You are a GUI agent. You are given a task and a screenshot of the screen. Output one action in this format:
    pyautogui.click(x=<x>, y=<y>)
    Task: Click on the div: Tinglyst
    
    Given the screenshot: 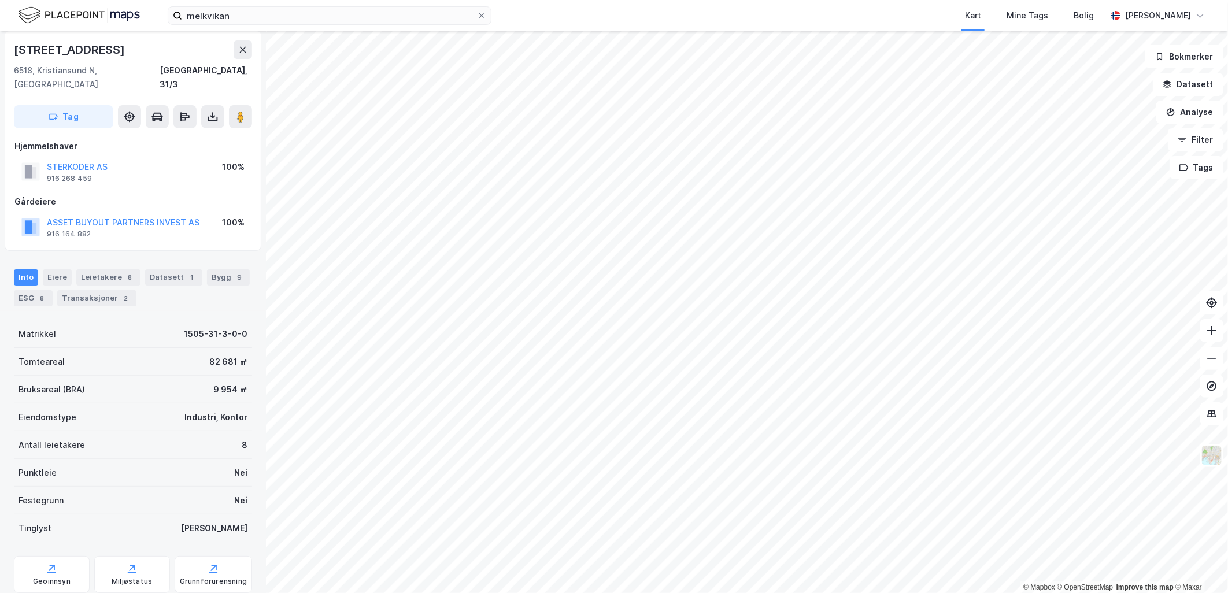 What is the action you would take?
    pyautogui.click(x=35, y=528)
    